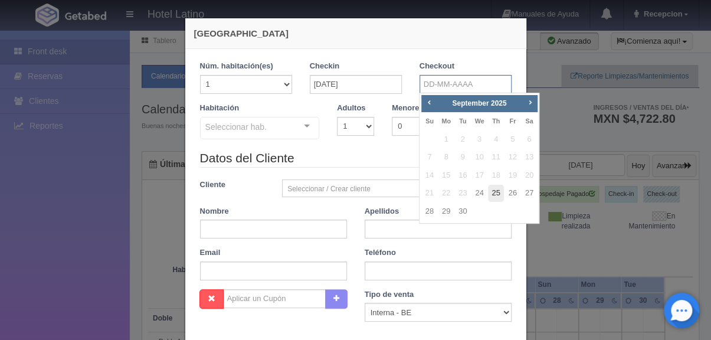  Describe the element at coordinates (463, 175) in the screenshot. I see `span: 16` at that location.